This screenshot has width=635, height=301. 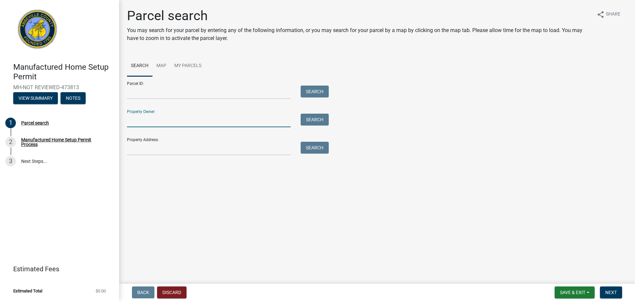 What do you see at coordinates (63, 72) in the screenshot?
I see `h4: Manufactured Home Setup Permit` at bounding box center [63, 72].